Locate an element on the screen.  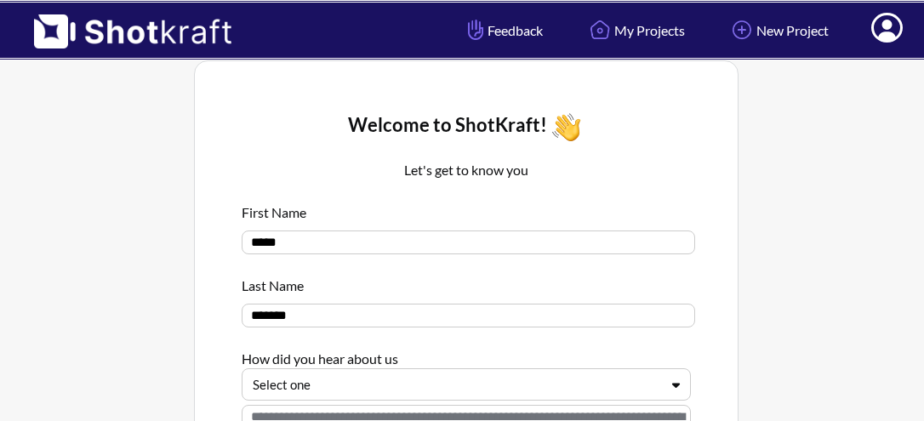
div: Welcome to ShotKraft! is located at coordinates (466, 127).